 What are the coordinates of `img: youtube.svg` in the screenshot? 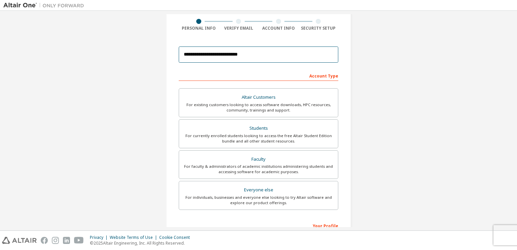 It's located at (79, 240).